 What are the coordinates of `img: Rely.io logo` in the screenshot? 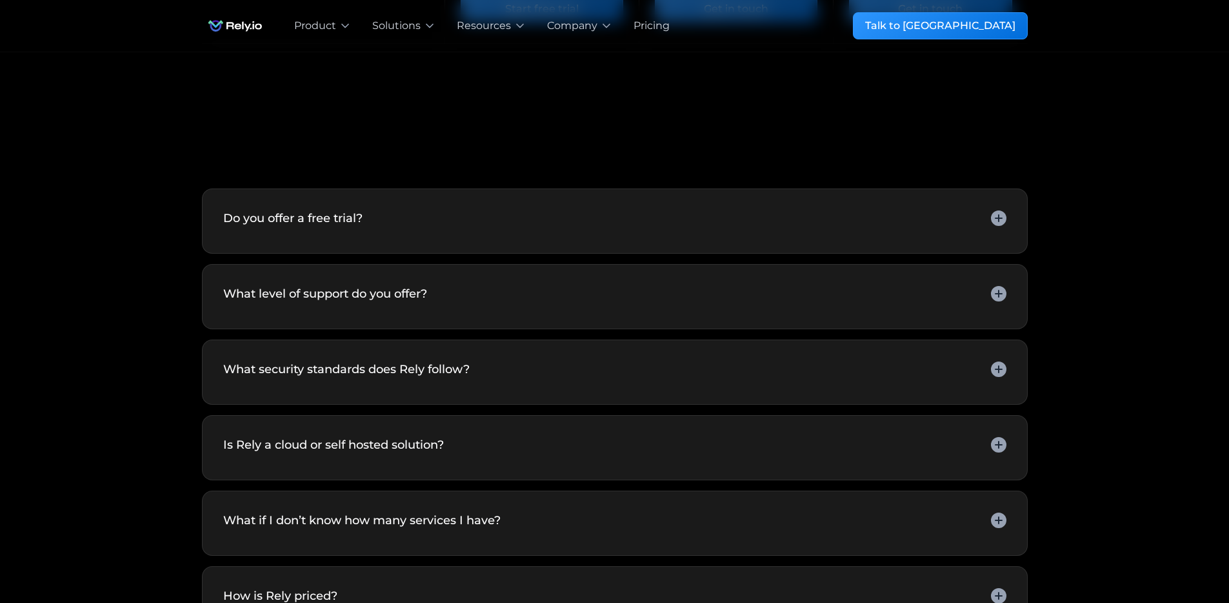 It's located at (235, 26).